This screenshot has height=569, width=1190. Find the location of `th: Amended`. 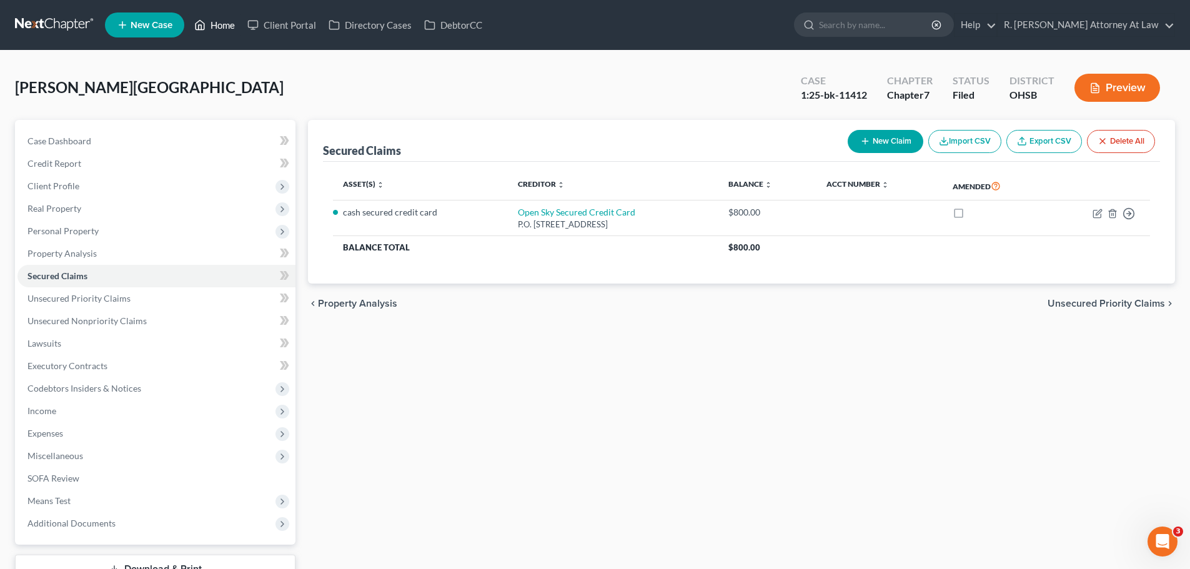

th: Amended is located at coordinates (995, 186).